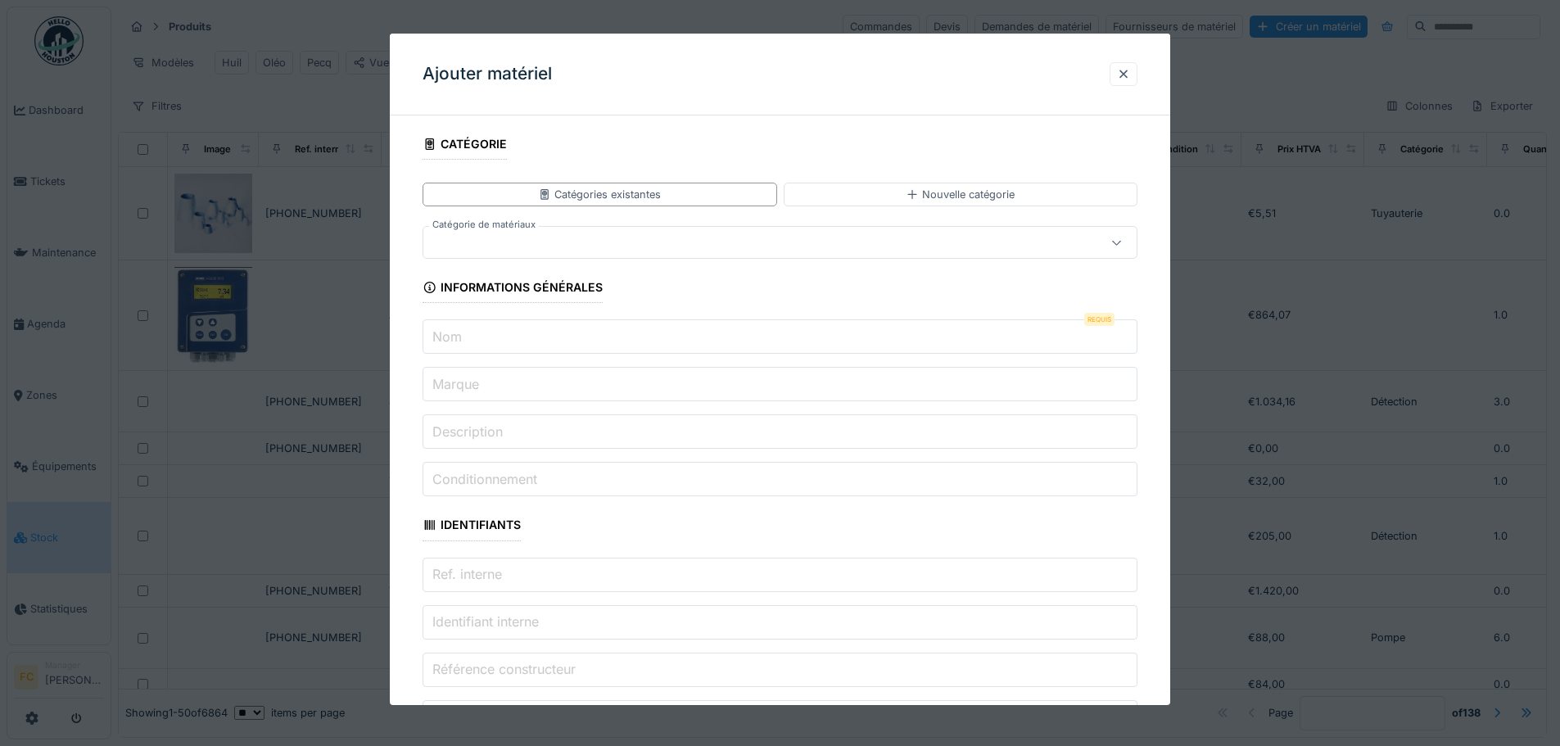 Image resolution: width=1560 pixels, height=746 pixels. I want to click on label: Description, so click(468, 432).